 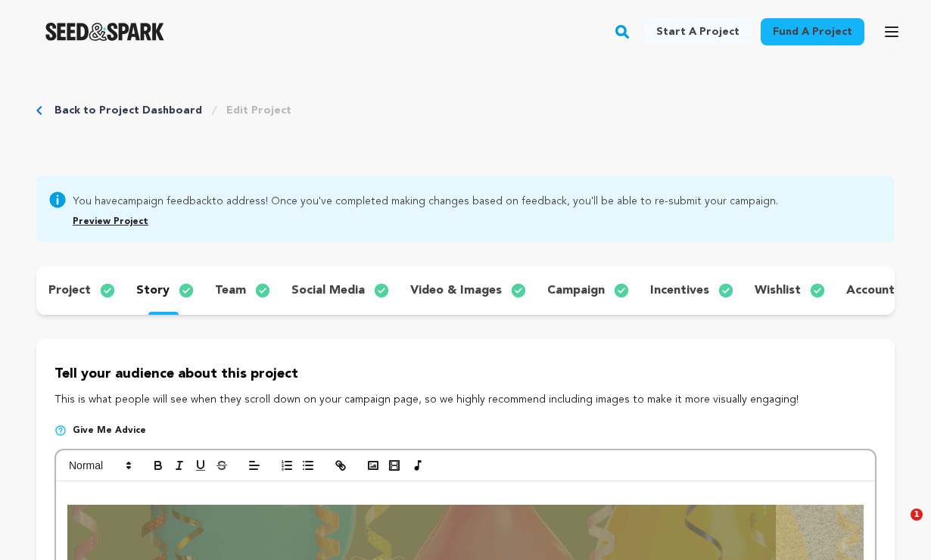 What do you see at coordinates (680, 291) in the screenshot?
I see `p: incentives` at bounding box center [680, 291].